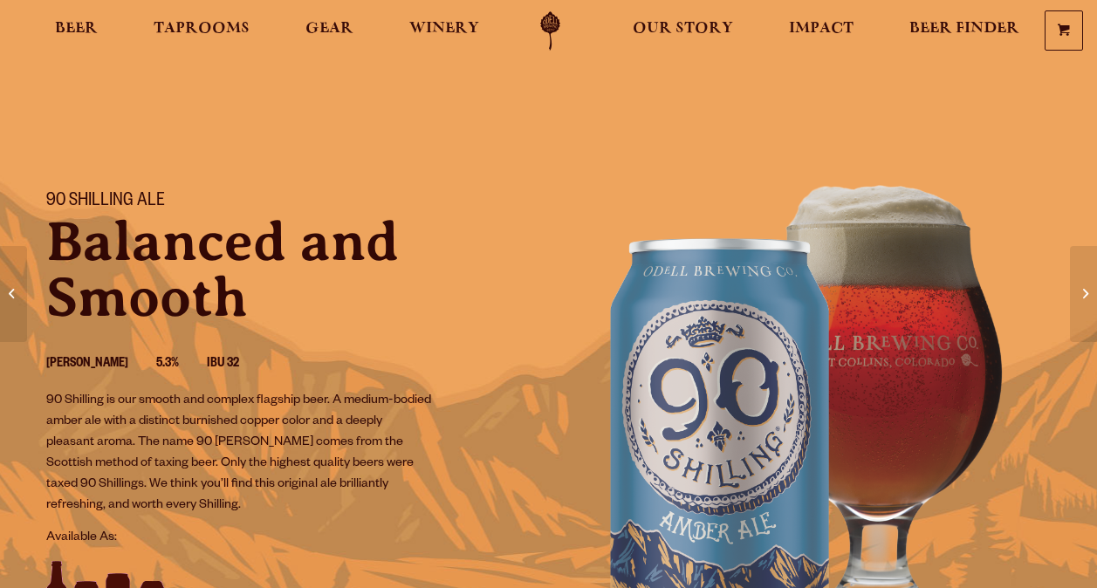 The height and width of the screenshot is (588, 1097). Describe the element at coordinates (182, 365) in the screenshot. I see `li: 5.3%` at that location.